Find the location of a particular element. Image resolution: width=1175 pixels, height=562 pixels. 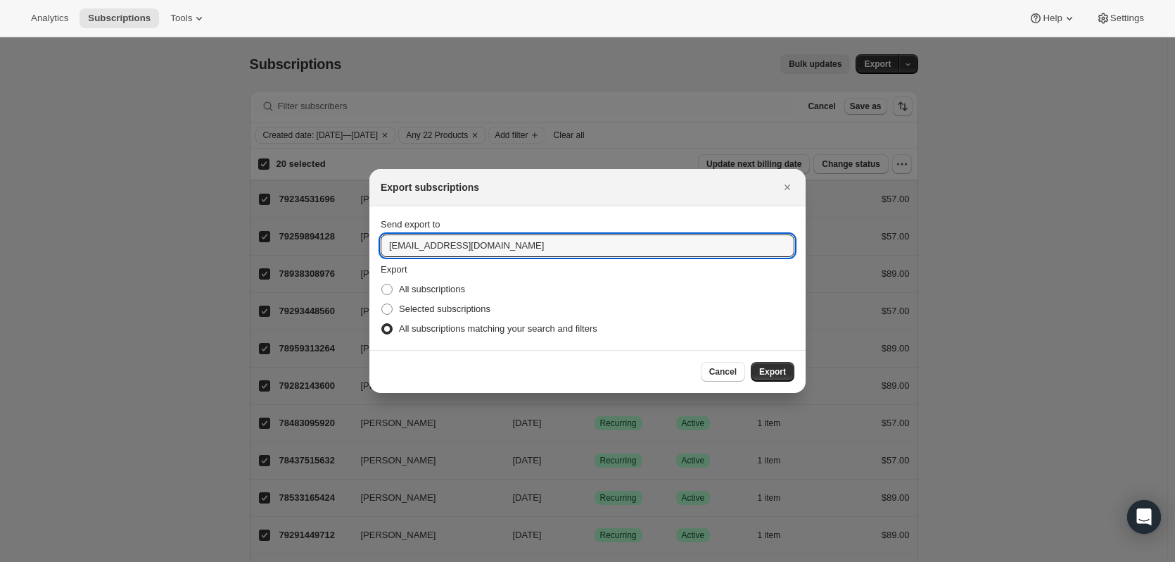

button: Settings is located at coordinates (1120, 18).